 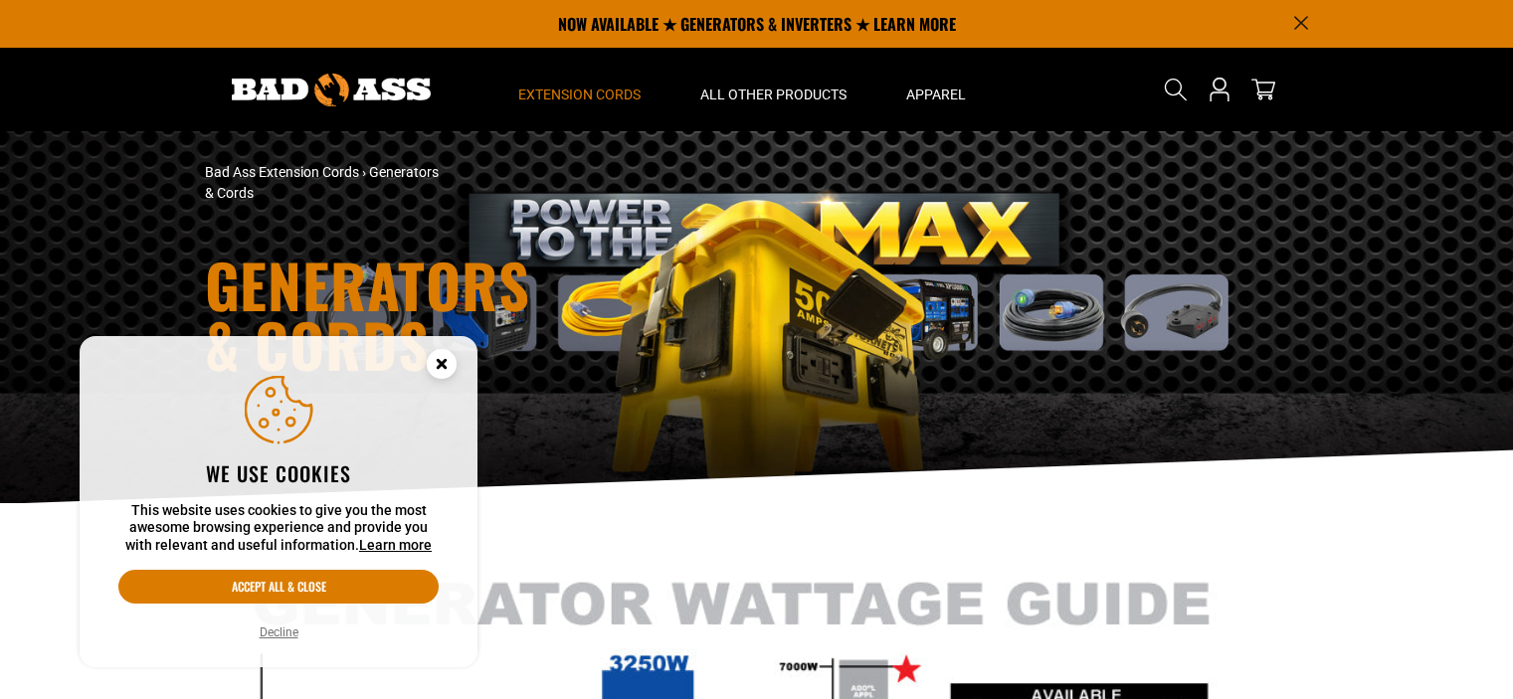 What do you see at coordinates (331, 90) in the screenshot?
I see `img: Bad Ass Extension Cords` at bounding box center [331, 90].